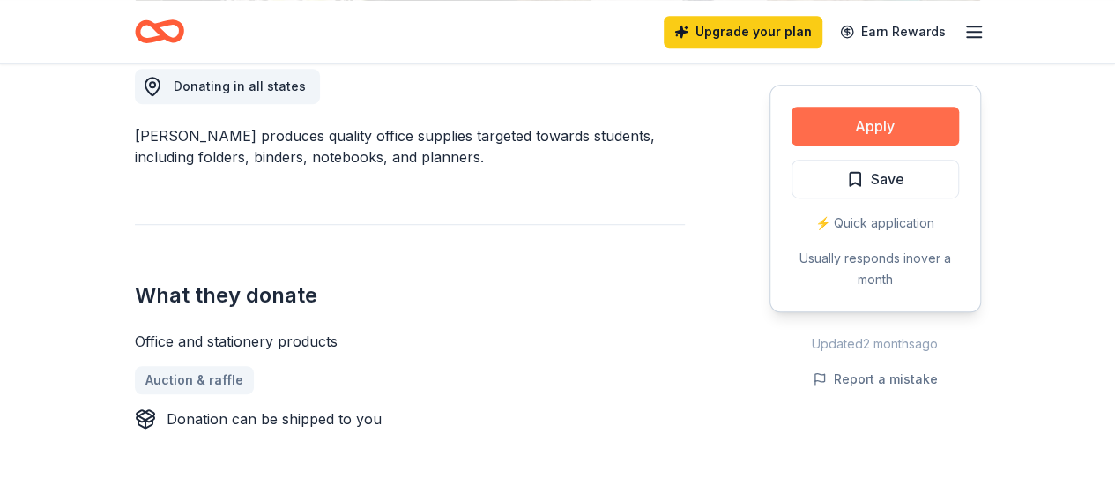 The image size is (1115, 486). Describe the element at coordinates (274, 419) in the screenshot. I see `div: Donation can be shipped to you` at that location.